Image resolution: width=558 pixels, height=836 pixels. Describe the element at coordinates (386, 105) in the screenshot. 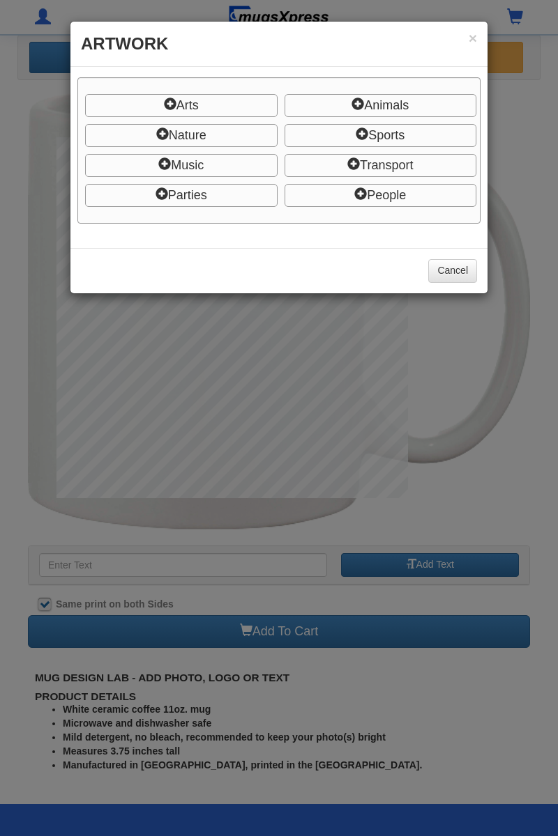

I see `span: Animals` at that location.